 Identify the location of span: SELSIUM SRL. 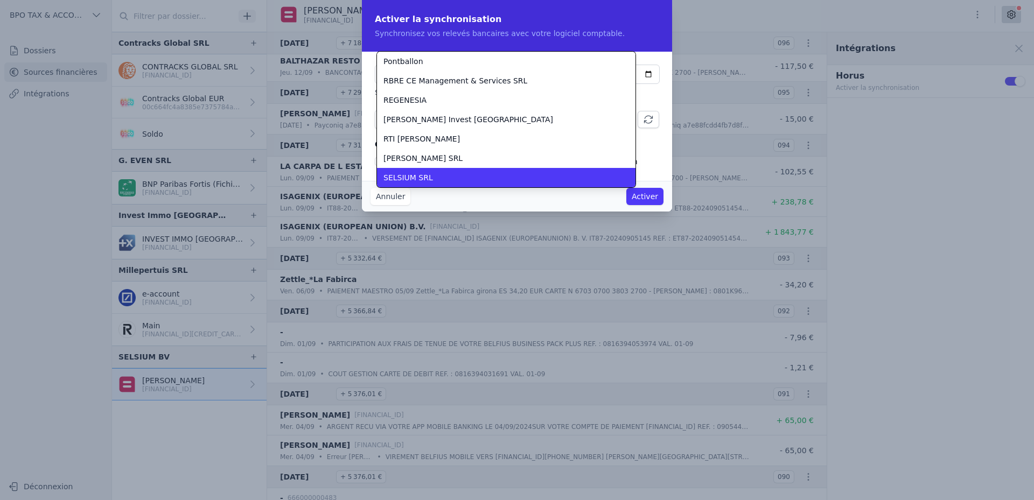
(408, 178).